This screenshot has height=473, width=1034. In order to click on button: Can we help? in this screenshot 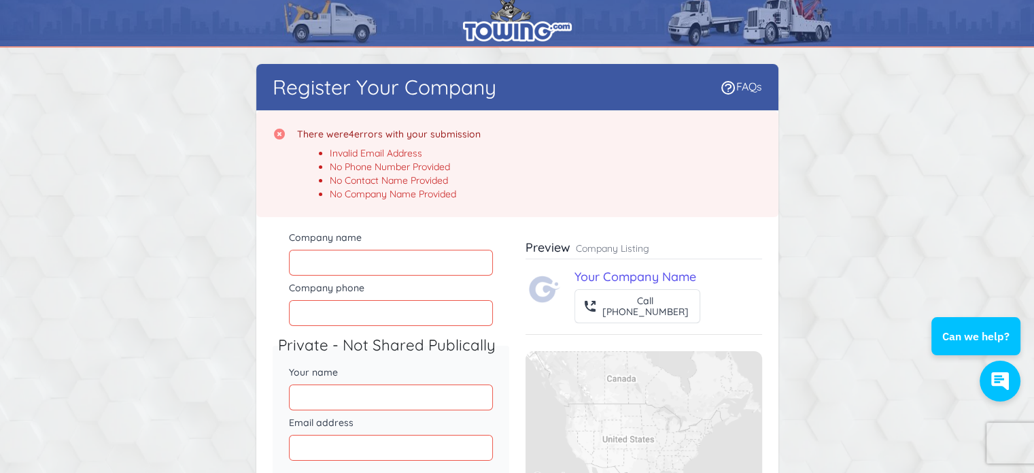, I will do `click(53, 56)`.